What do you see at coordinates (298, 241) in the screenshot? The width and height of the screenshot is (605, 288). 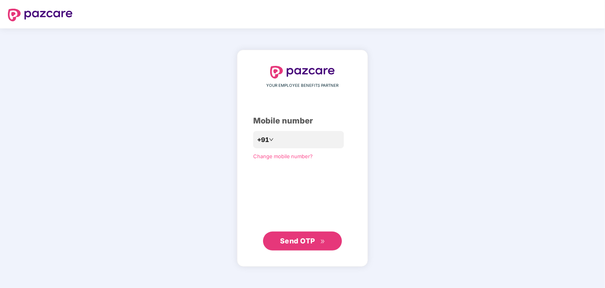 I see `span: Send OTP` at bounding box center [298, 241].